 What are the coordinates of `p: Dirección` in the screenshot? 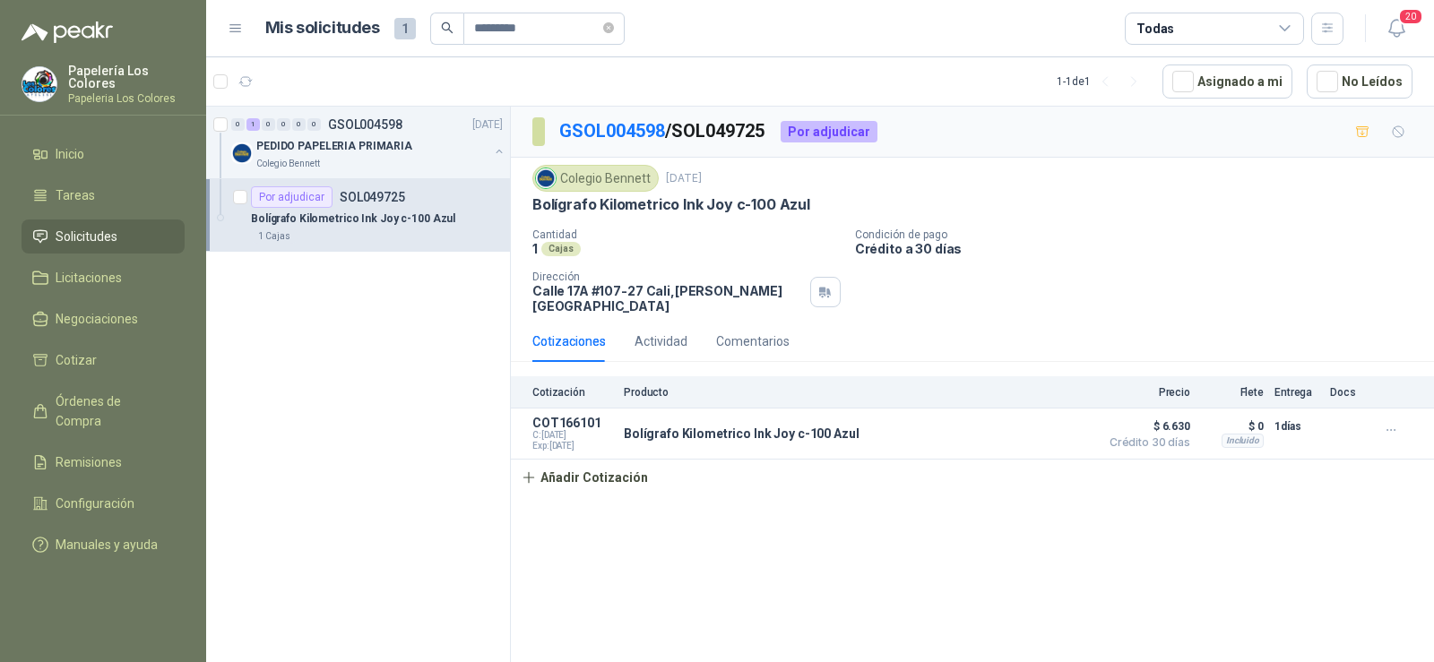 It's located at (668, 277).